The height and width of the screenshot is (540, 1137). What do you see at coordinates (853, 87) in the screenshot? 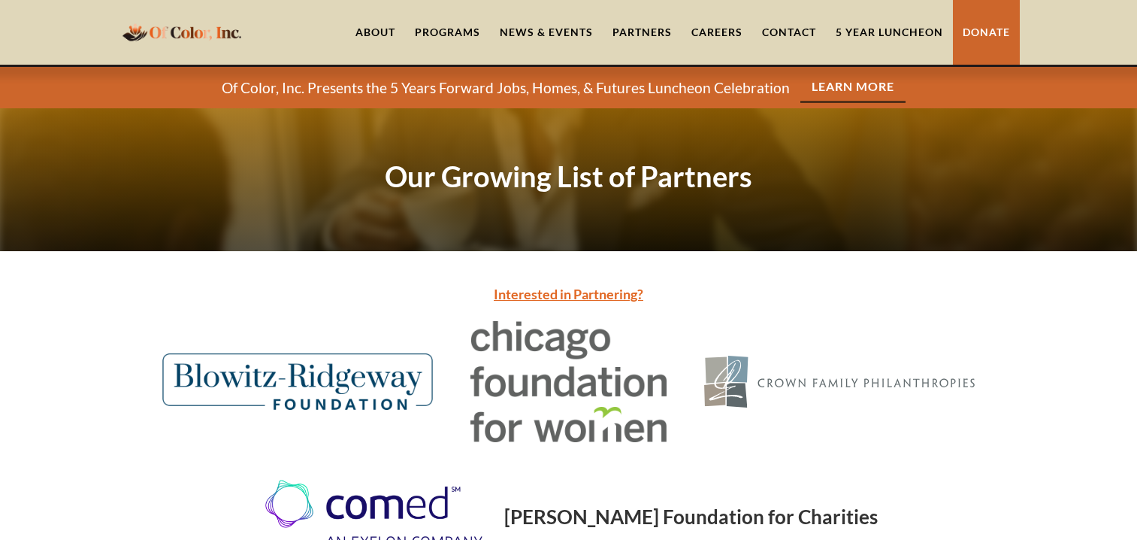
I see `a: Learn More` at bounding box center [853, 87].